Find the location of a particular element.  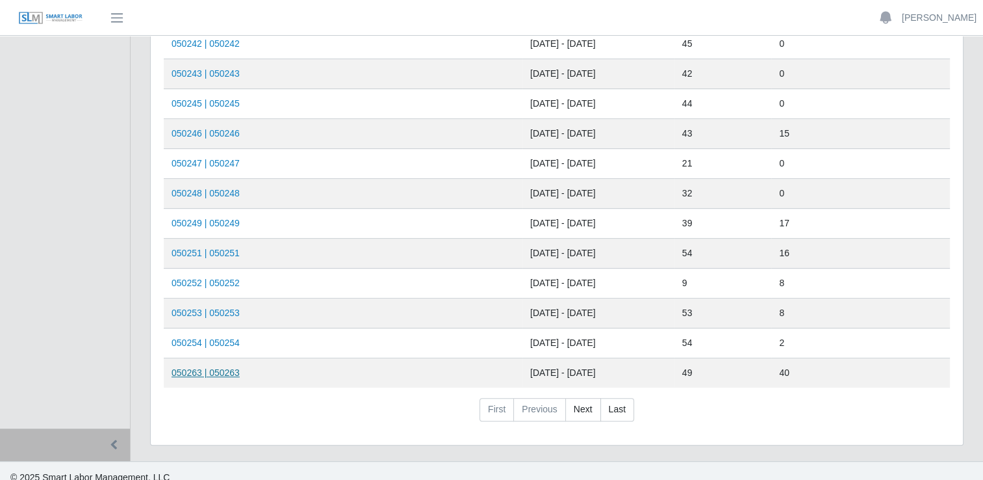

a: 050252 | 050252 is located at coordinates (205, 283).